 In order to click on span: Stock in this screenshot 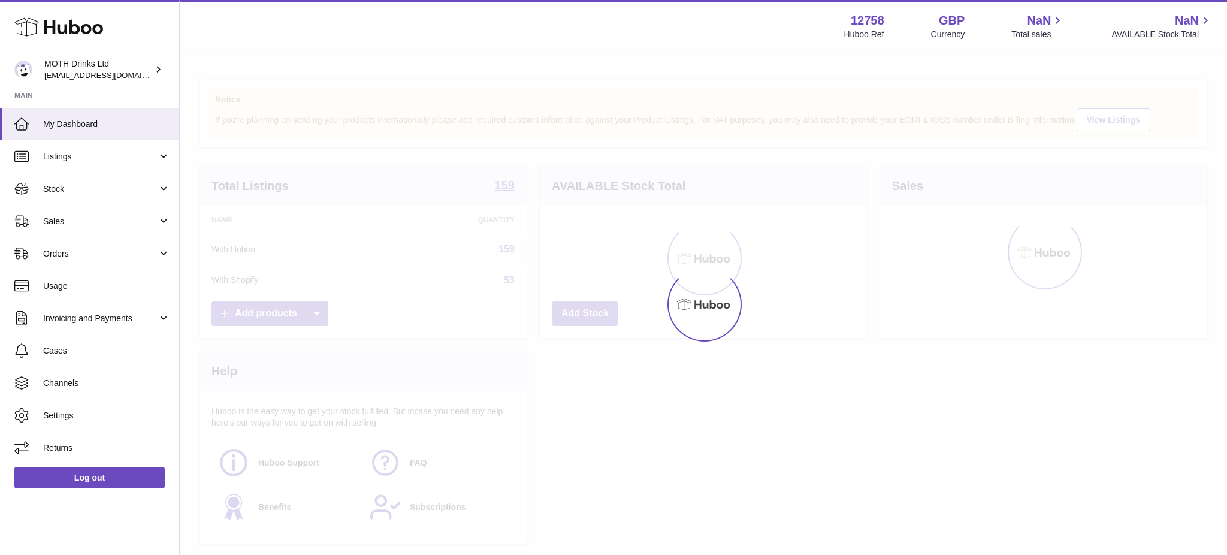, I will do `click(100, 189)`.